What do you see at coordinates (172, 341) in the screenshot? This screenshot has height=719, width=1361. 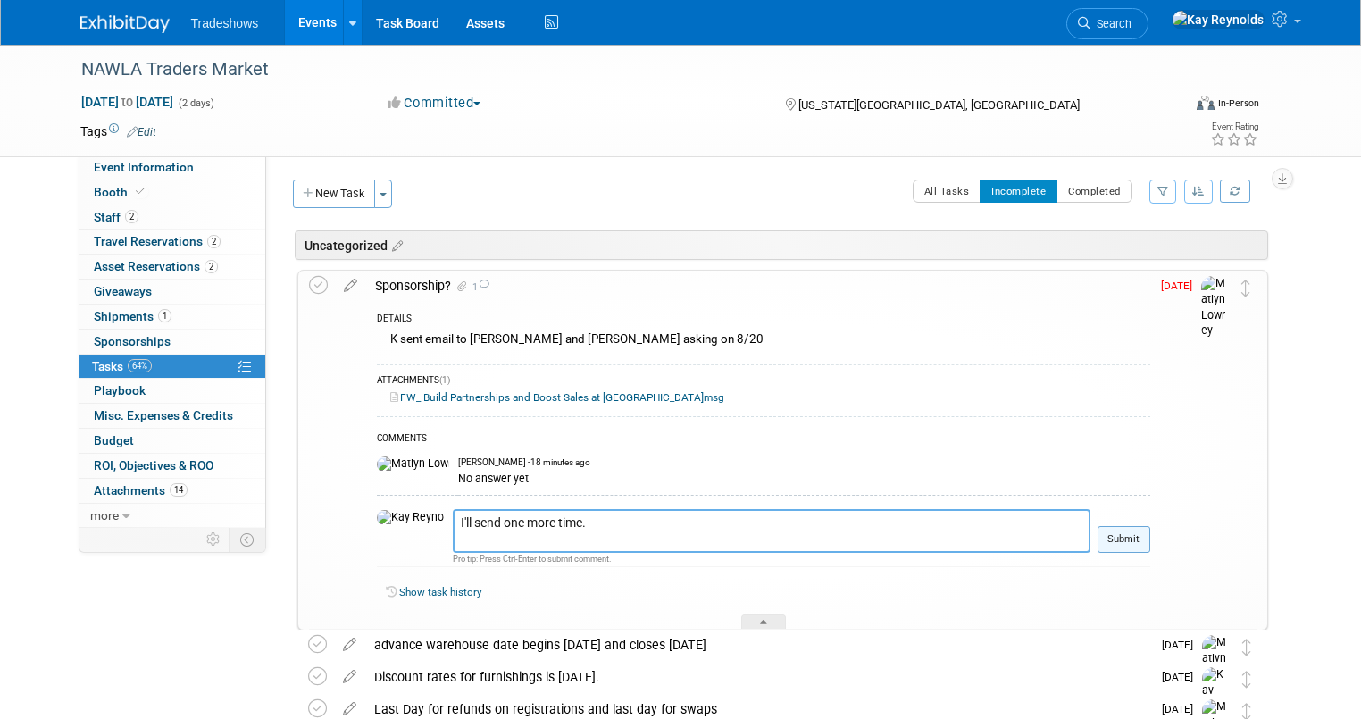 I see `a: Sponsorships` at bounding box center [172, 341].